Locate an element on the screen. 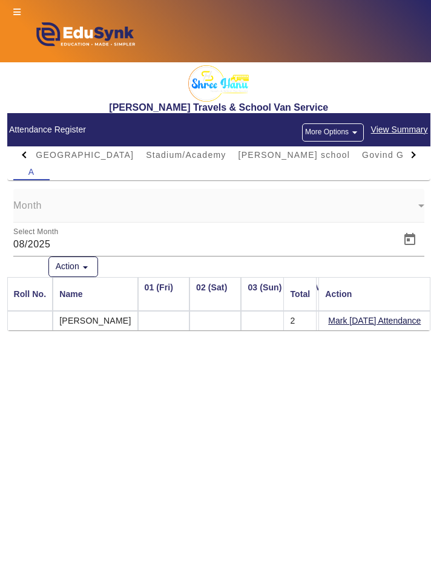  button: More Options is located at coordinates (333, 132).